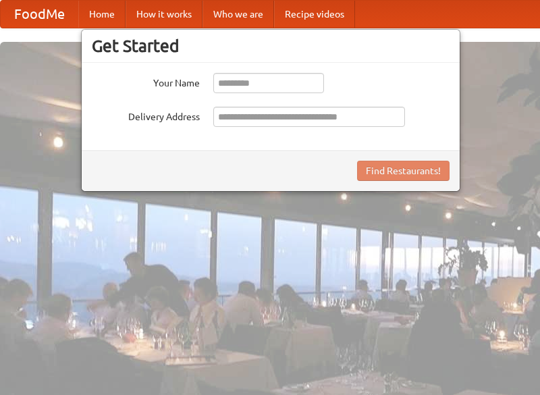  I want to click on a: FoodMe, so click(39, 14).